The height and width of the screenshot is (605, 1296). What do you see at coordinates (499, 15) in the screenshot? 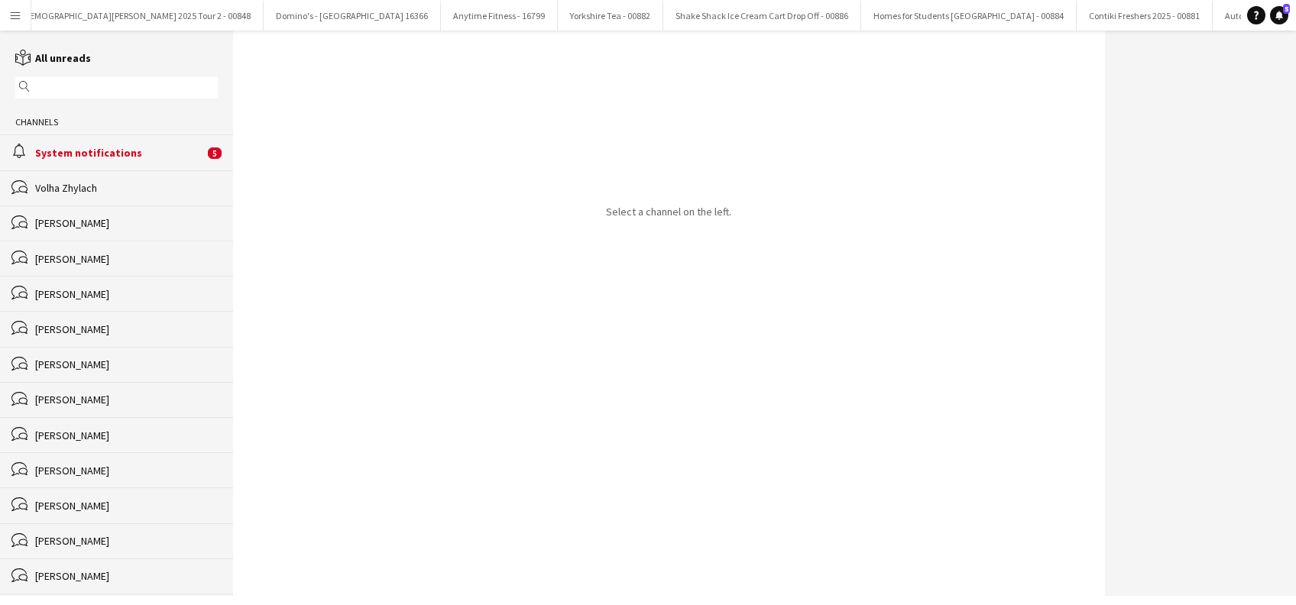
I see `button: Anytime Fitness - 16799` at bounding box center [499, 15].